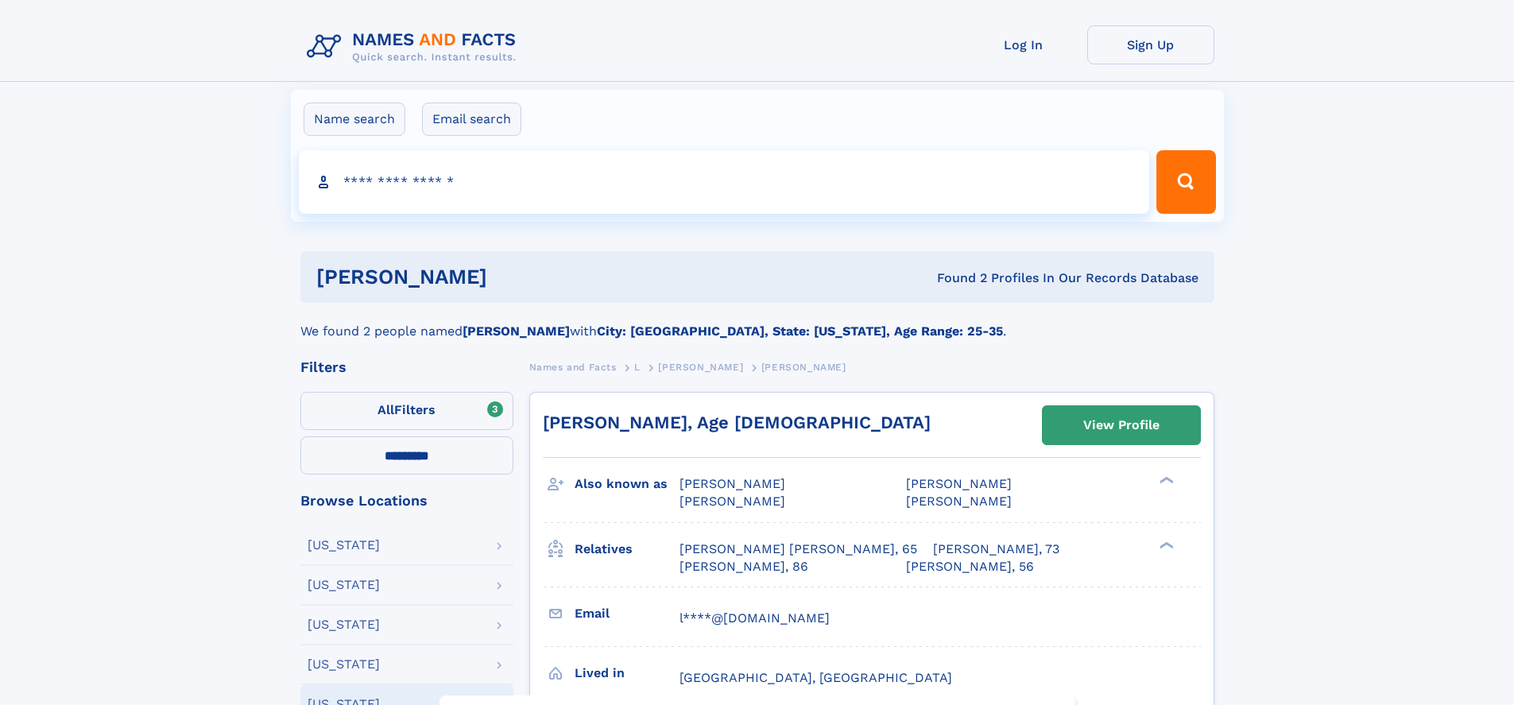  What do you see at coordinates (627, 614) in the screenshot?
I see `h3: Email` at bounding box center [627, 614].